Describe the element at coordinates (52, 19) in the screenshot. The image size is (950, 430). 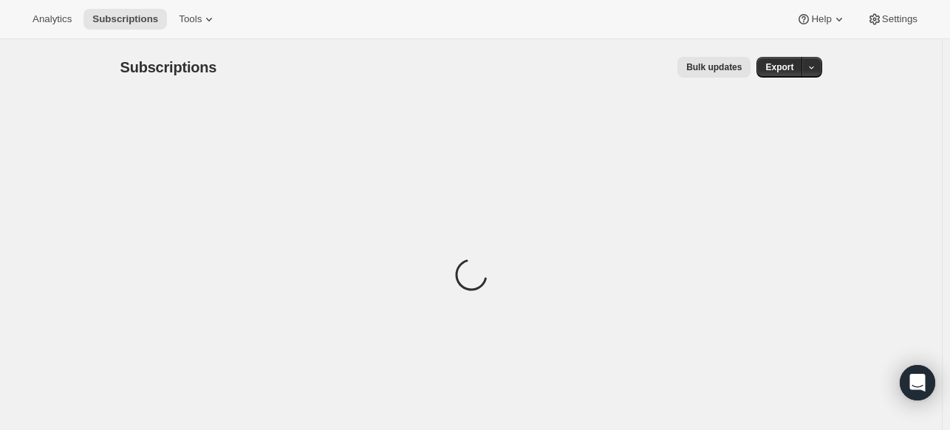
I see `button: Analytics` at that location.